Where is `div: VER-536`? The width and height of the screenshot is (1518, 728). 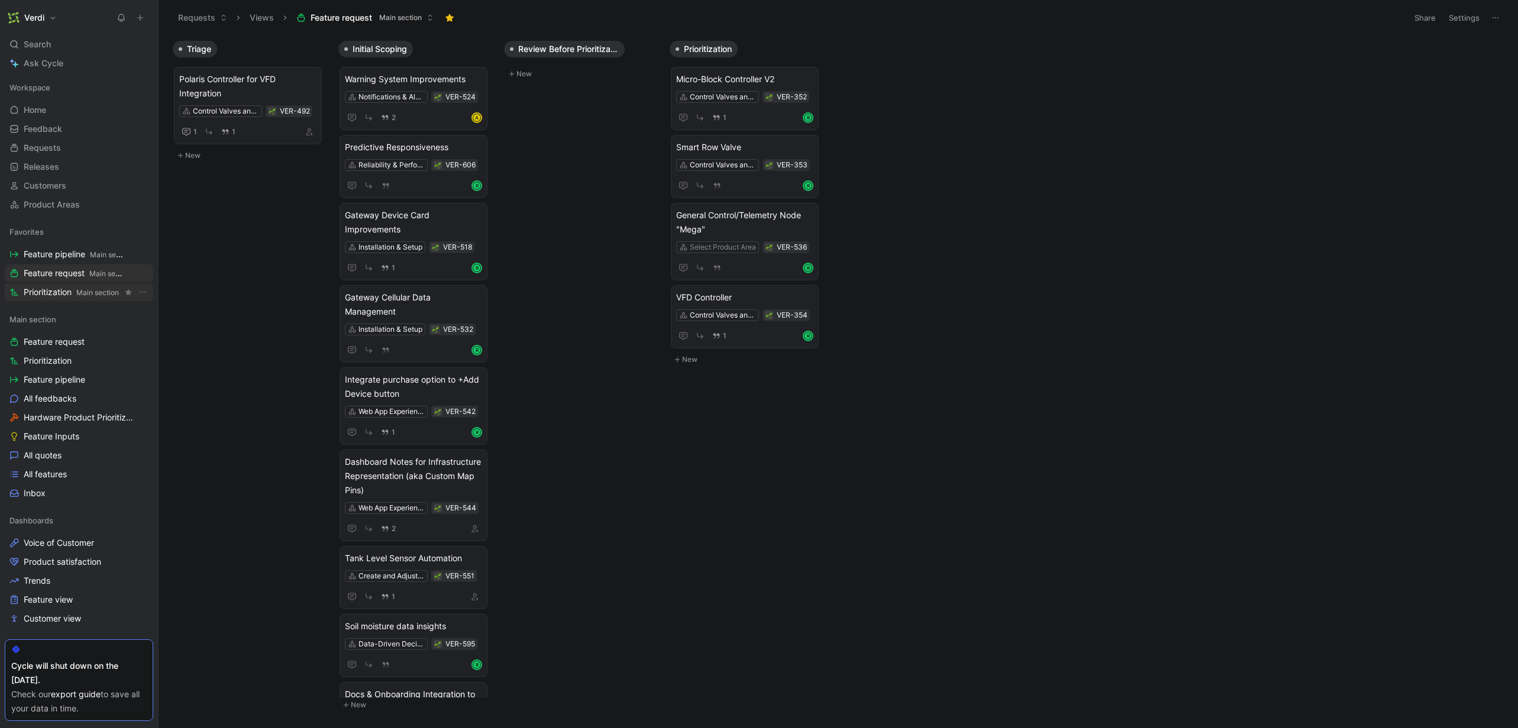 div: VER-536 is located at coordinates (792, 247).